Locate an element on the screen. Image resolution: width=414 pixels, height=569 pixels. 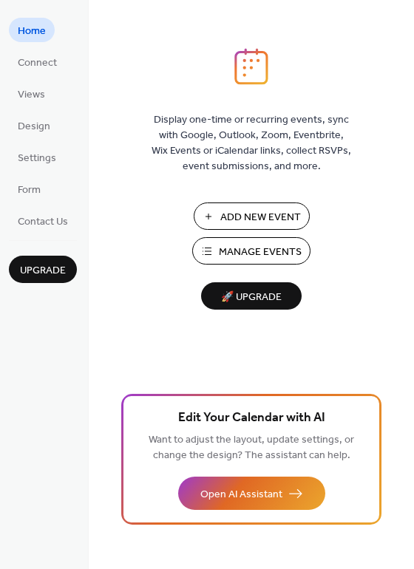
a: Home is located at coordinates (32, 30).